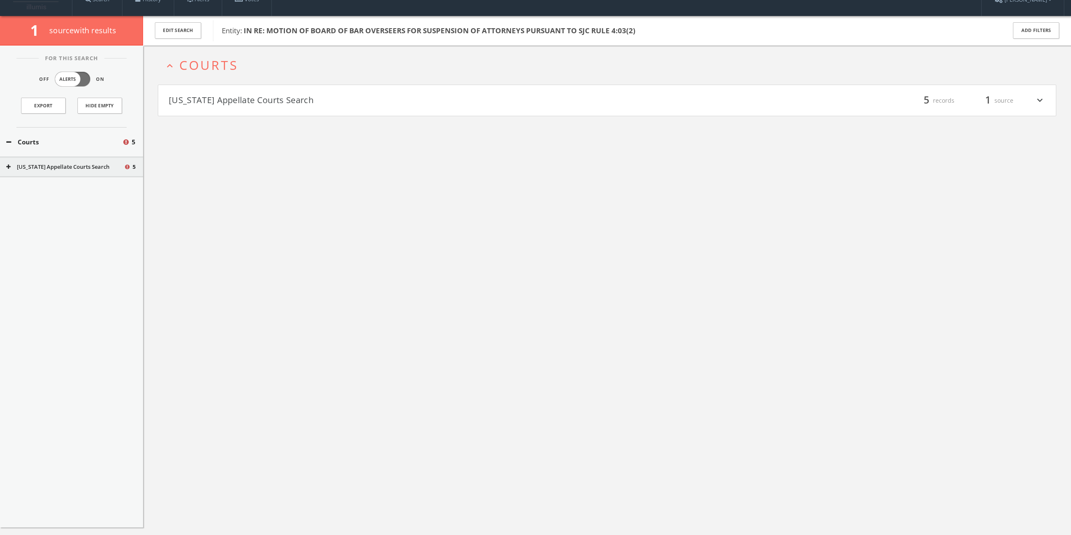  Describe the element at coordinates (178, 30) in the screenshot. I see `button: Edit Search` at that location.